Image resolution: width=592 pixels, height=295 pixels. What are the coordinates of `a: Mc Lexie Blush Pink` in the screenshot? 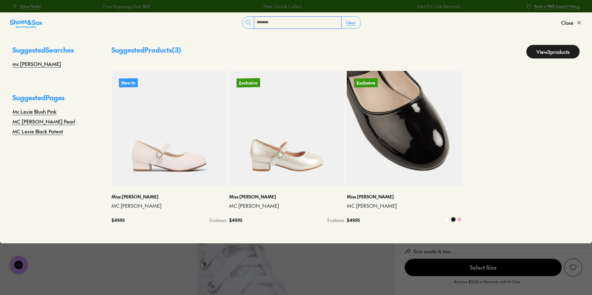 It's located at (34, 111).